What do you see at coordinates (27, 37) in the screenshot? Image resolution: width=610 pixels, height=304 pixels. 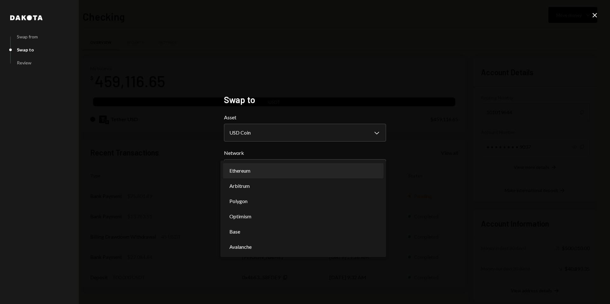 I see `div: Swap from` at bounding box center [27, 37].